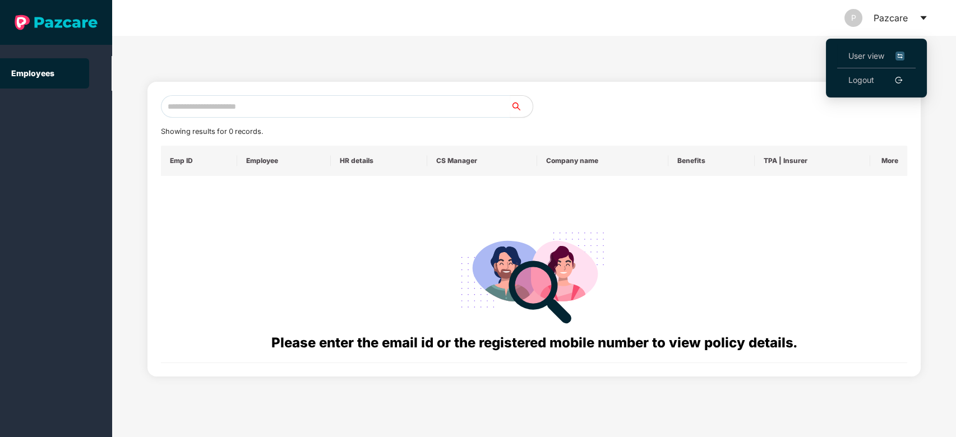 Image resolution: width=956 pixels, height=437 pixels. Describe the element at coordinates (284, 161) in the screenshot. I see `th: Employee` at that location.